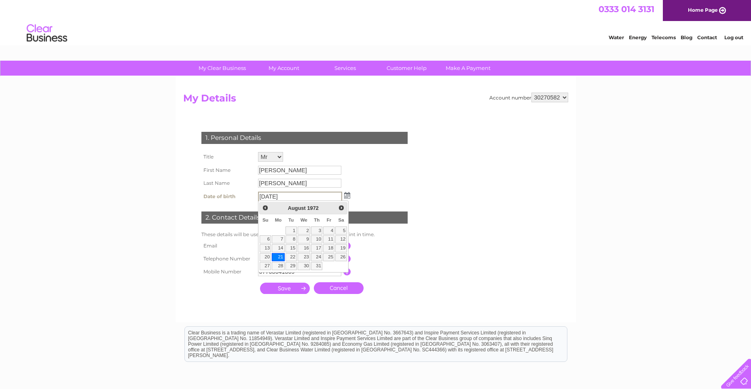  What do you see at coordinates (317, 248) in the screenshot?
I see `a: 17` at bounding box center [317, 248].